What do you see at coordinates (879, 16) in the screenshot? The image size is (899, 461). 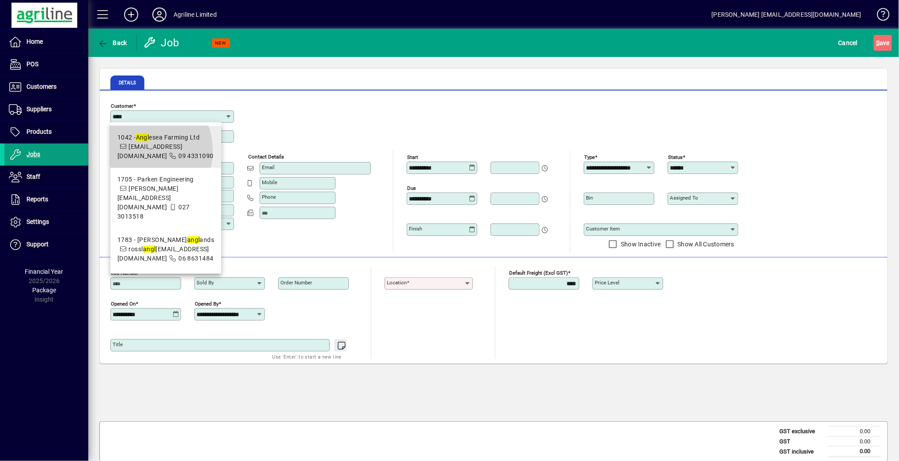 I see `a: Knowledge Base` at bounding box center [879, 16].